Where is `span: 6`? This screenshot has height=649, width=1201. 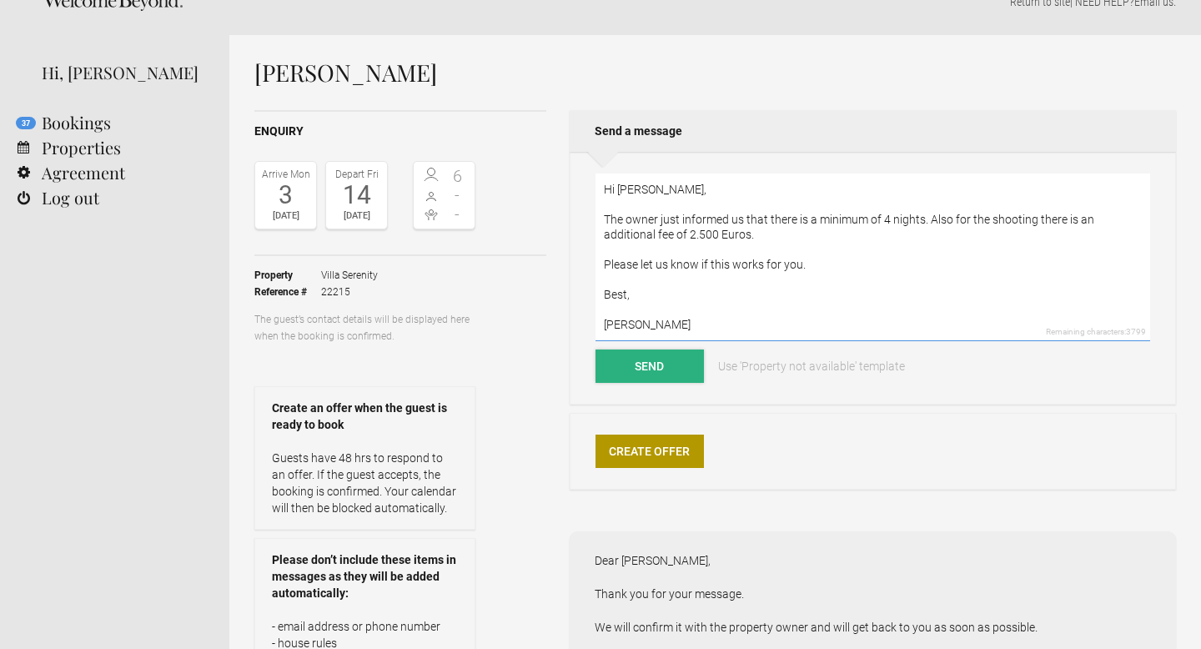 span: 6 is located at coordinates (458, 176).